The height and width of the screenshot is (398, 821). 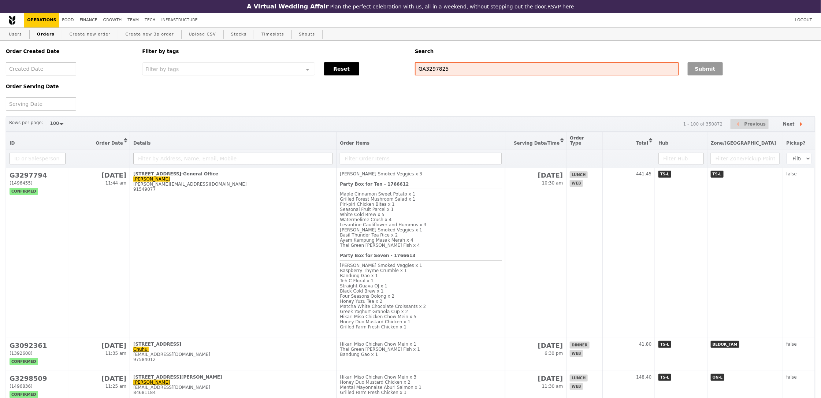 What do you see at coordinates (383, 225) in the screenshot?
I see `span: Levantine Cauliflower and Hummus x 3` at bounding box center [383, 225].